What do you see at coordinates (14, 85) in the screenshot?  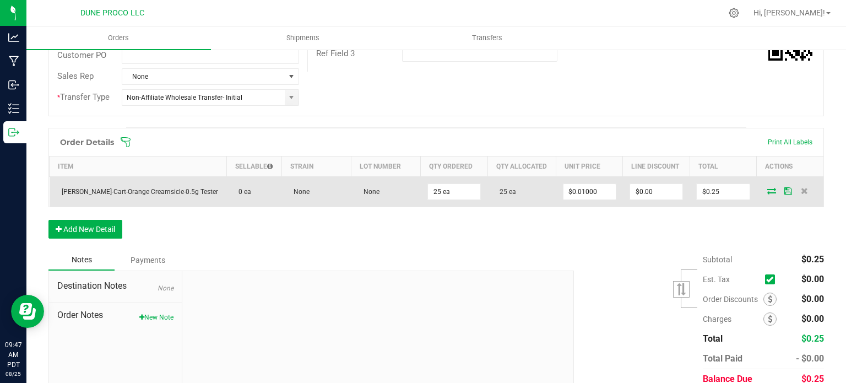 I see `inline-svg: Inbound` at bounding box center [14, 85].